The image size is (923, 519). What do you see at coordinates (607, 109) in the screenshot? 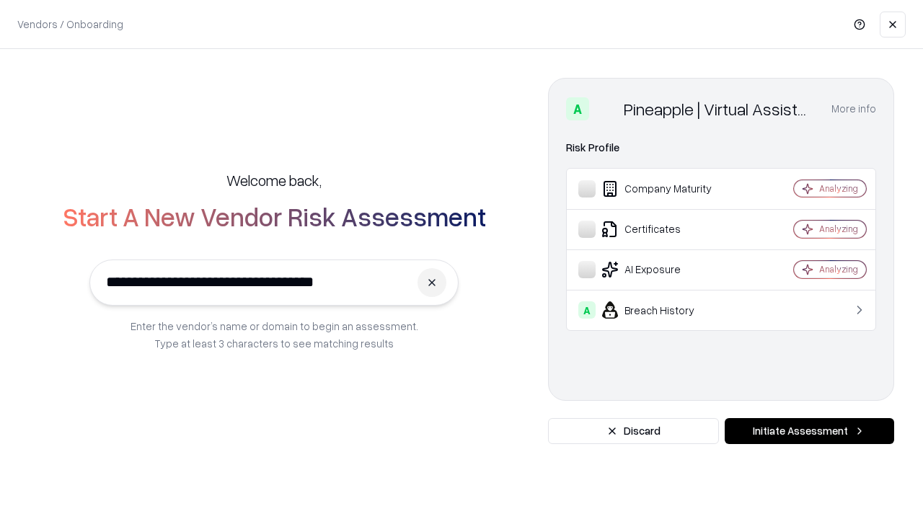
I see `img: Pineapple | Virtual Assistant Agency` at bounding box center [607, 109].